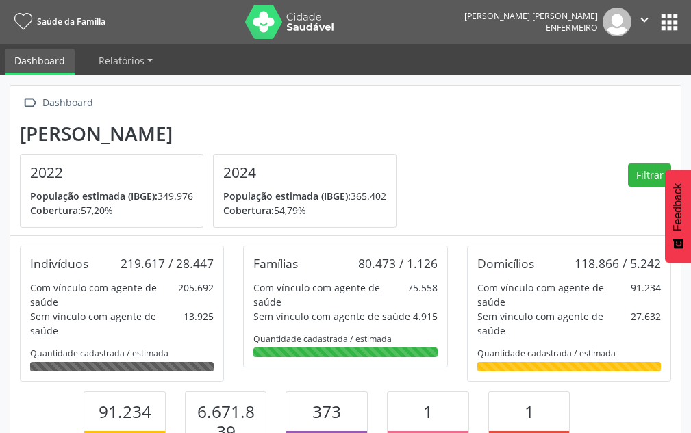  I want to click on div: Dashboard, so click(67, 103).